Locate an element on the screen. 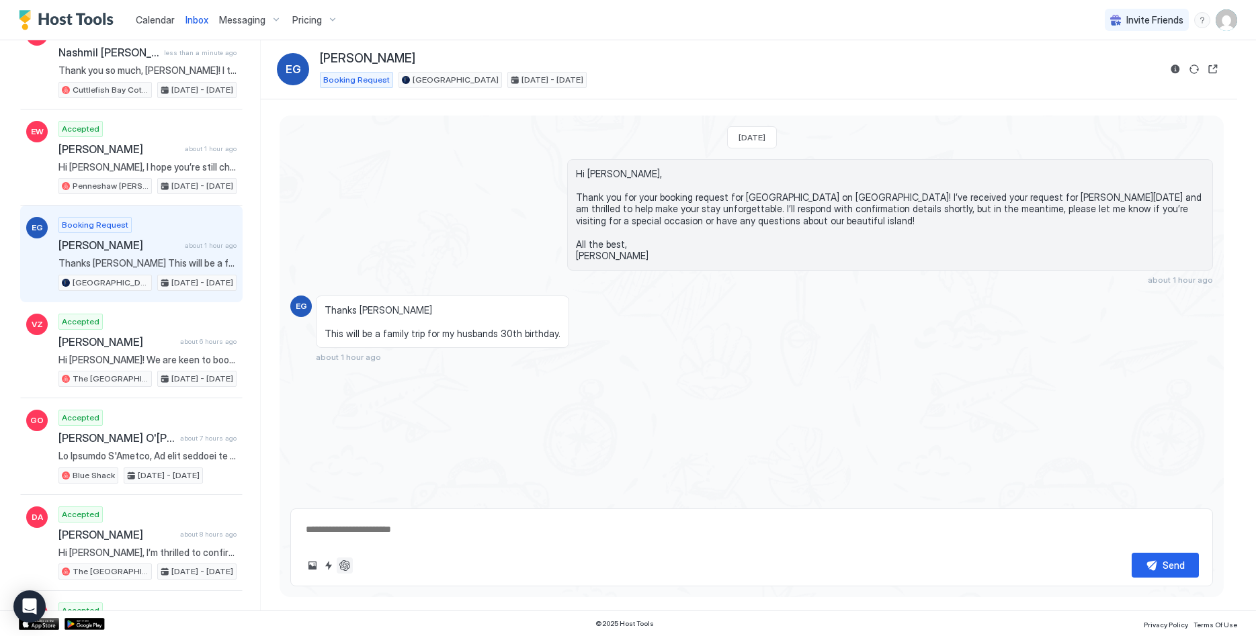 This screenshot has height=636, width=1256. button: Send is located at coordinates (1165, 565).